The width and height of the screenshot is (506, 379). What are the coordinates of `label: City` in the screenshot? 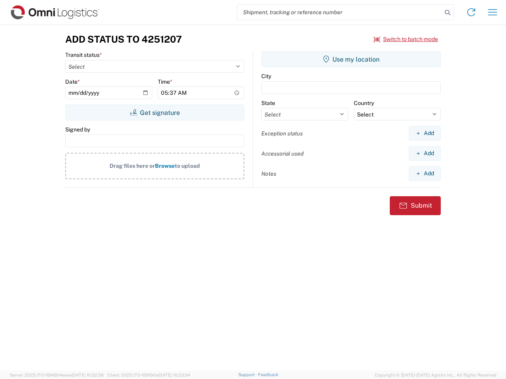 It's located at (266, 76).